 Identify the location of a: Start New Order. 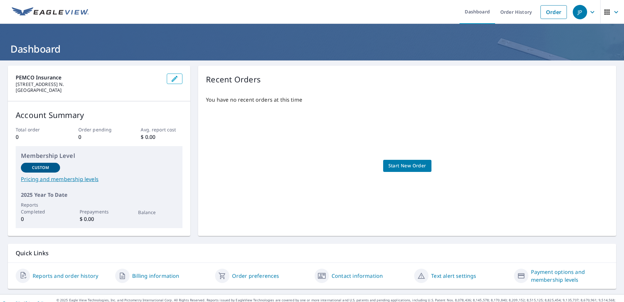
(407, 165).